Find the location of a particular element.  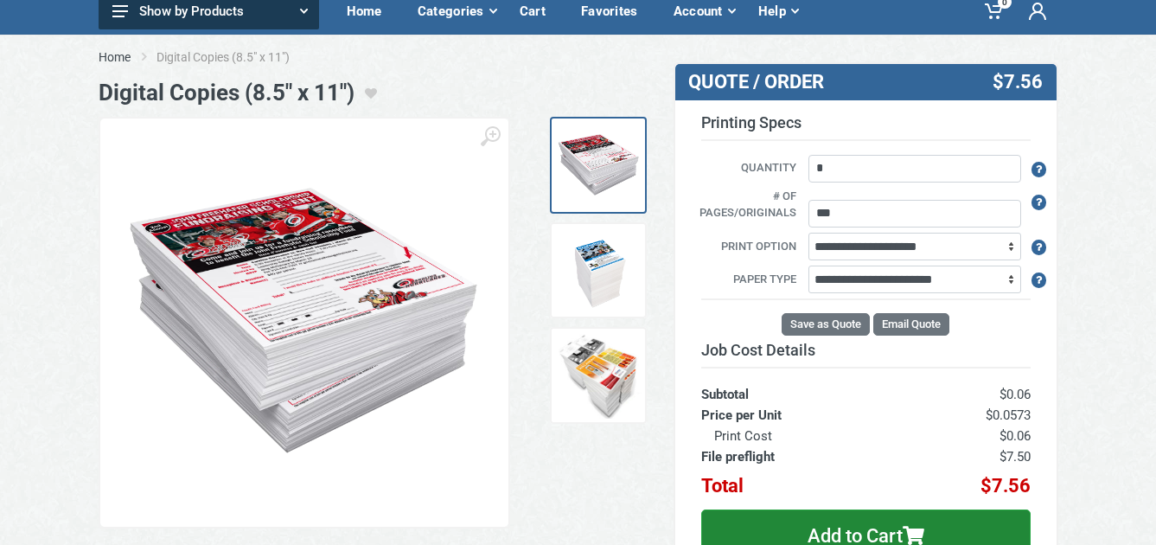

a: Home is located at coordinates (114, 57).